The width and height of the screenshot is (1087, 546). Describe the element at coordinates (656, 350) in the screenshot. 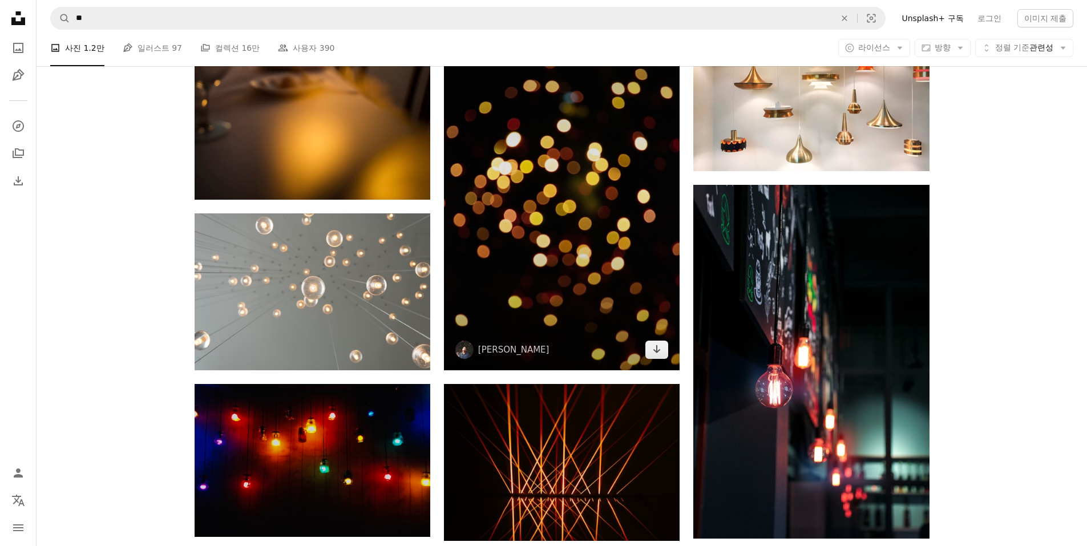

I see `a: 다운로드` at that location.